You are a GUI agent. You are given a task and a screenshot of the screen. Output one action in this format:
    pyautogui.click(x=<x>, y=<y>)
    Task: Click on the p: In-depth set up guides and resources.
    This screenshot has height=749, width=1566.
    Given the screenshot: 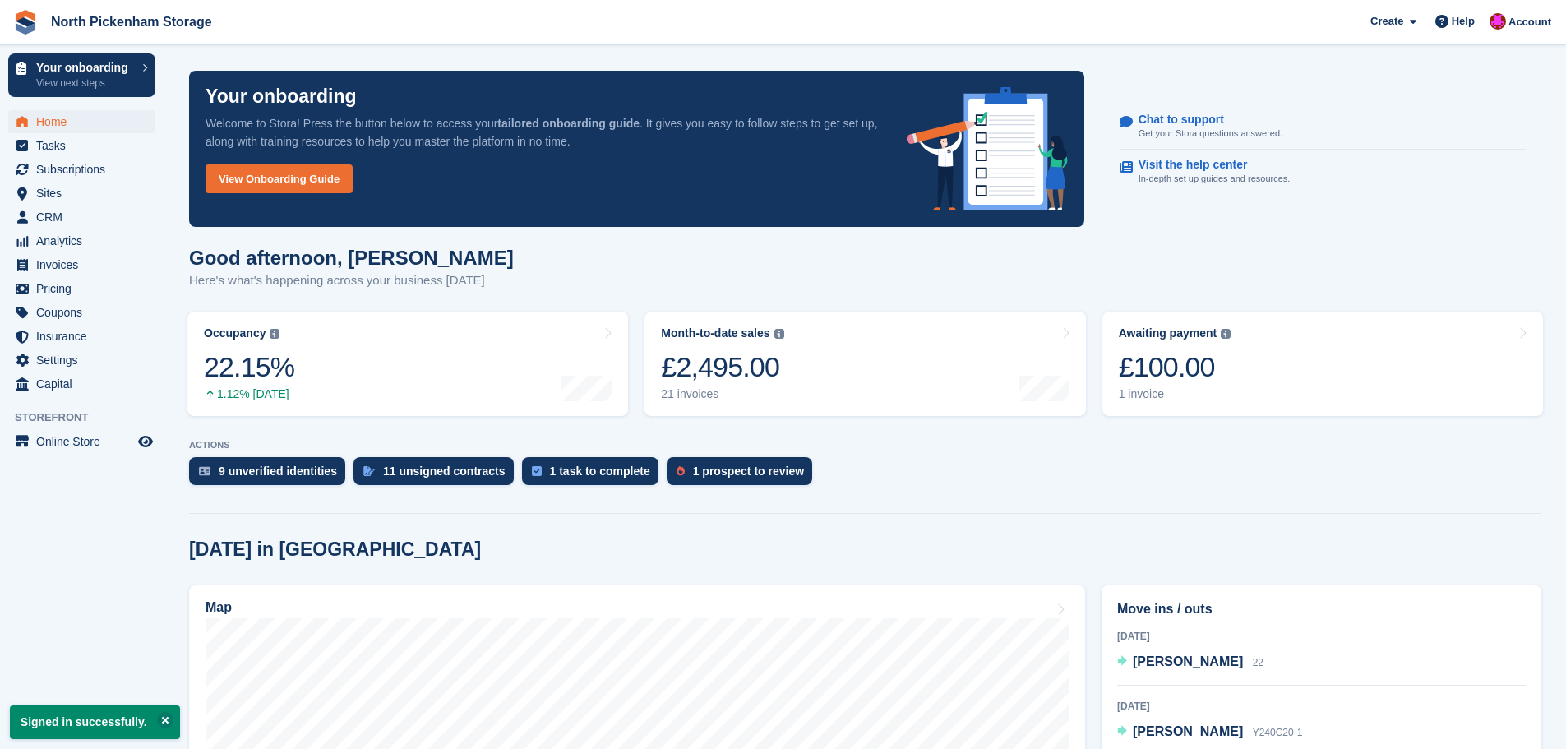 What is the action you would take?
    pyautogui.click(x=1214, y=178)
    